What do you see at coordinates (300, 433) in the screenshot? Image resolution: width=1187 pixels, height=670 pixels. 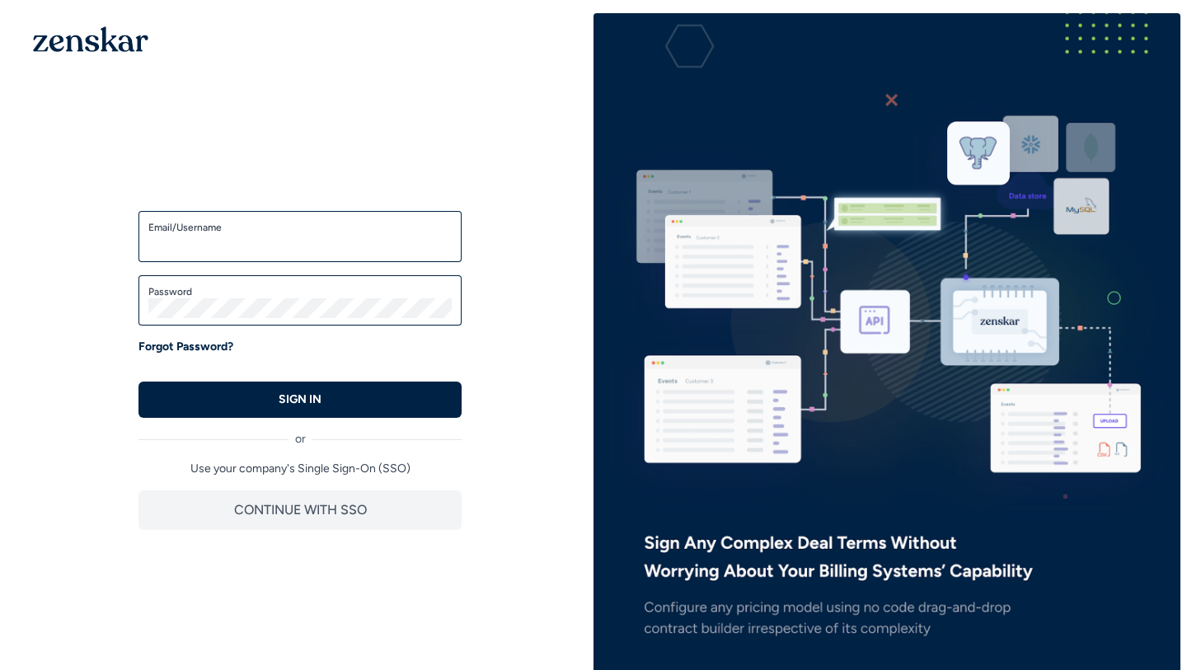 I see `div: or` at bounding box center [300, 433].